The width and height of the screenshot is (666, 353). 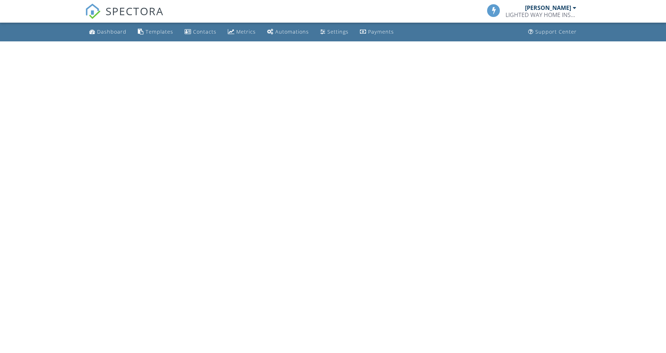 I want to click on div: Templates, so click(x=159, y=32).